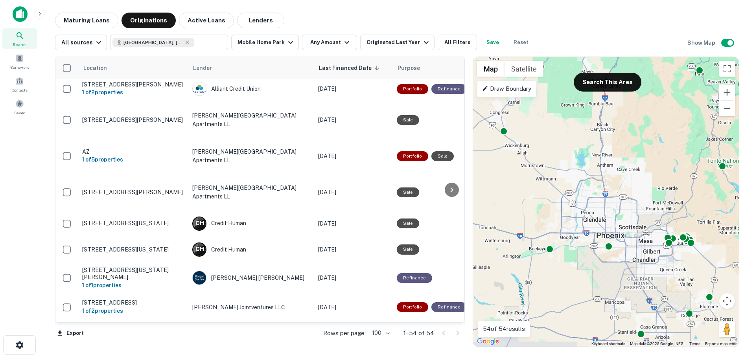 This screenshot has height=358, width=755. What do you see at coordinates (20, 113) in the screenshot?
I see `span: Saved` at bounding box center [20, 113].